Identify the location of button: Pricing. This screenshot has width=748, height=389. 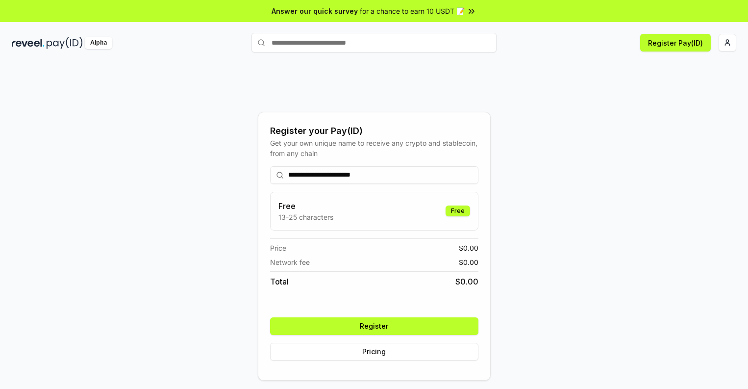
(374, 351).